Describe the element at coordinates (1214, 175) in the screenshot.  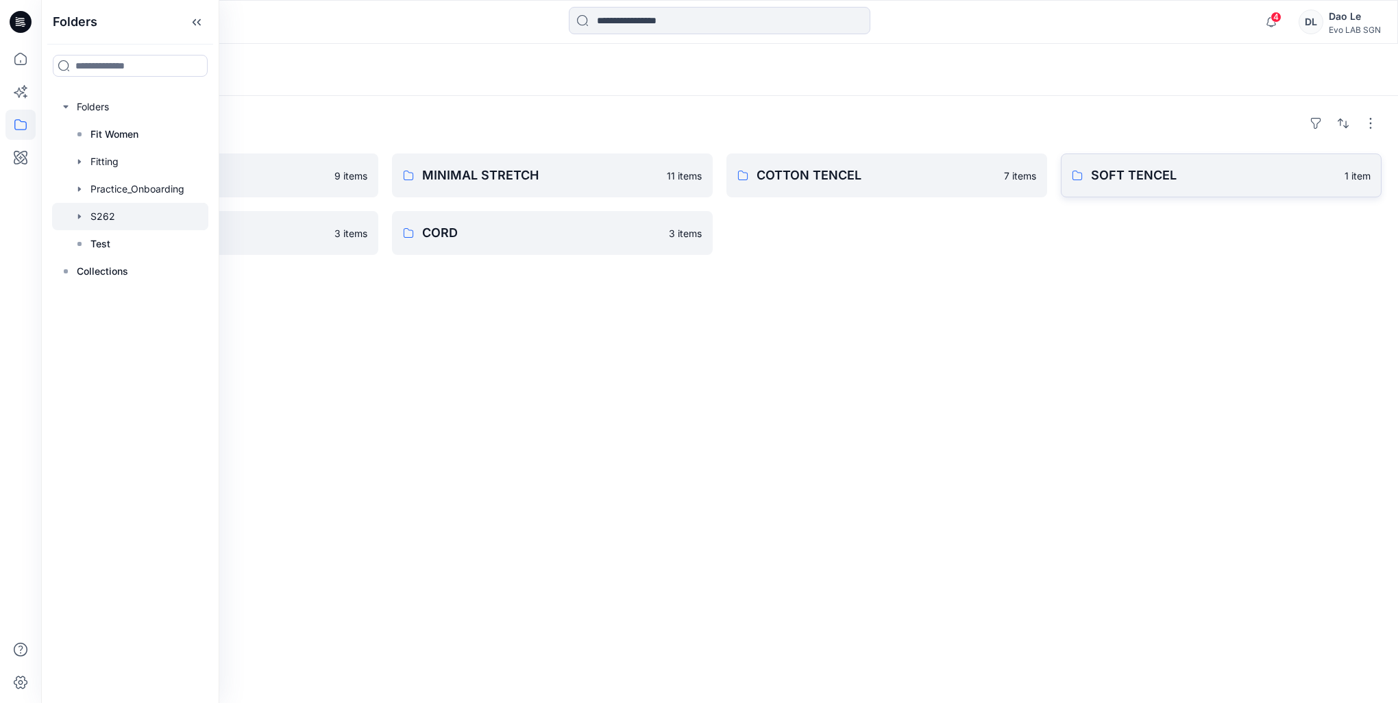
I see `p: SOFT TENCEL` at that location.